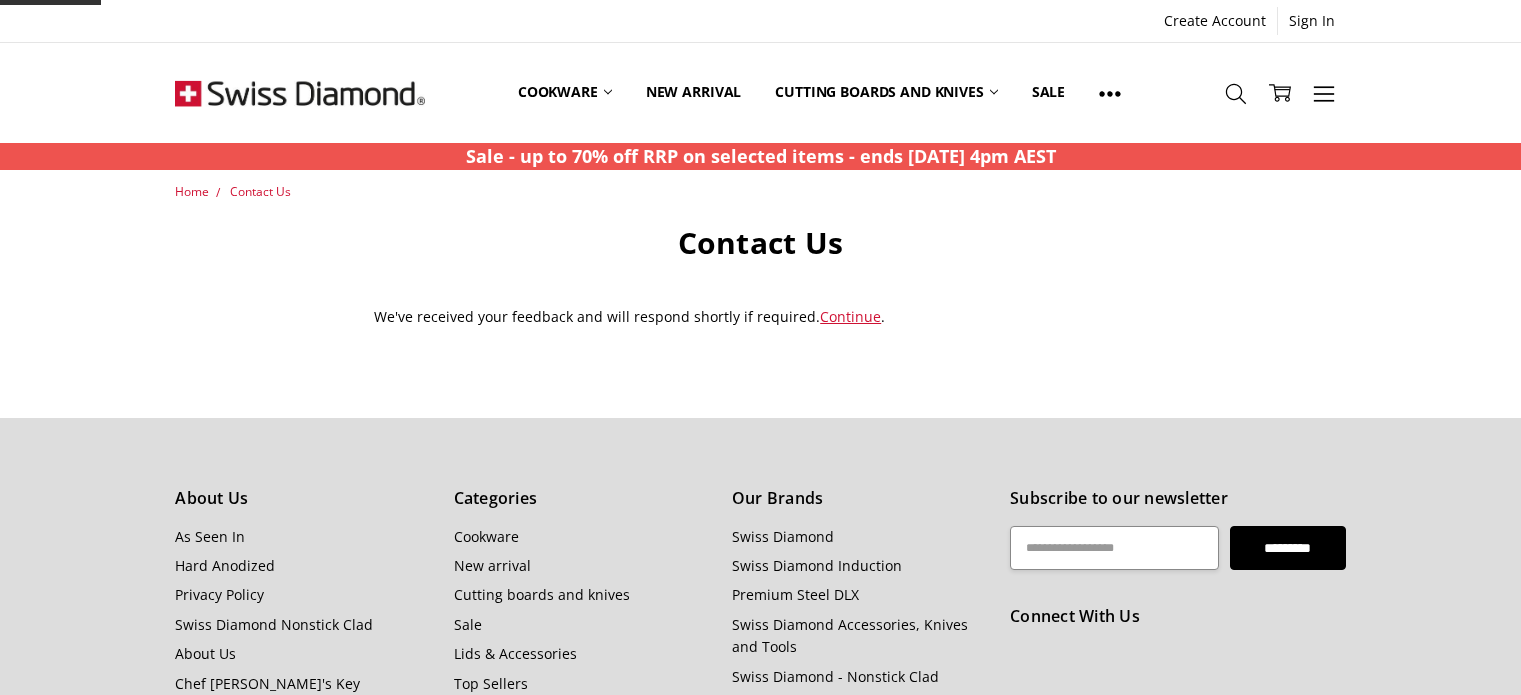 The height and width of the screenshot is (695, 1521). I want to click on a: Create Account, so click(1215, 21).